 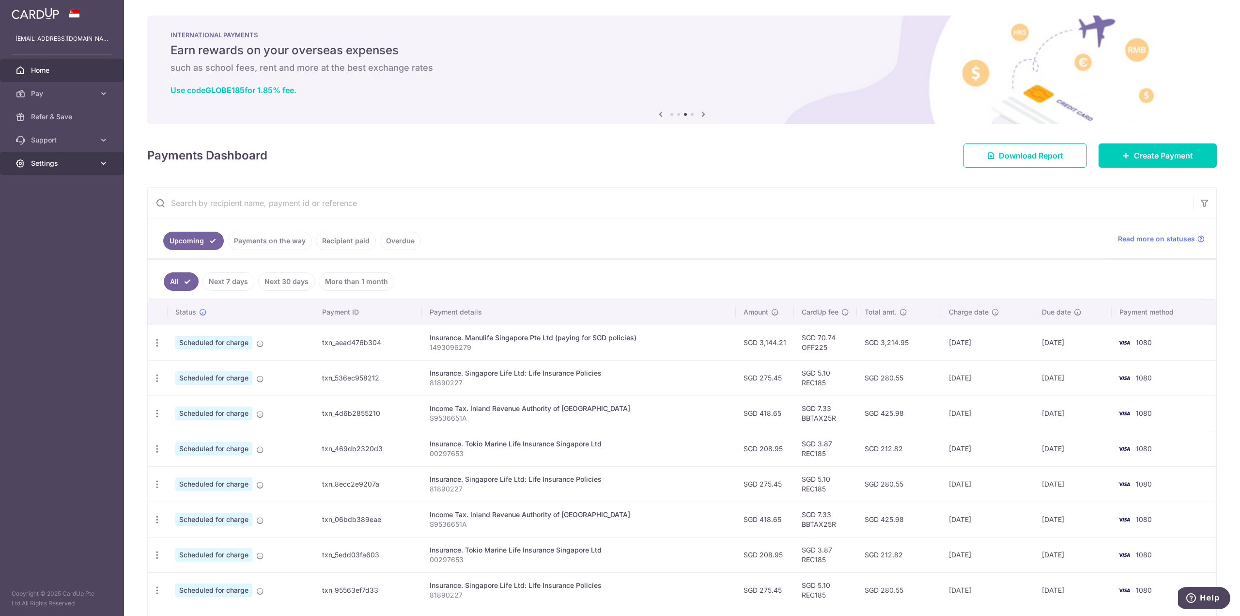 What do you see at coordinates (969, 312) in the screenshot?
I see `span: Charge date` at bounding box center [969, 312].